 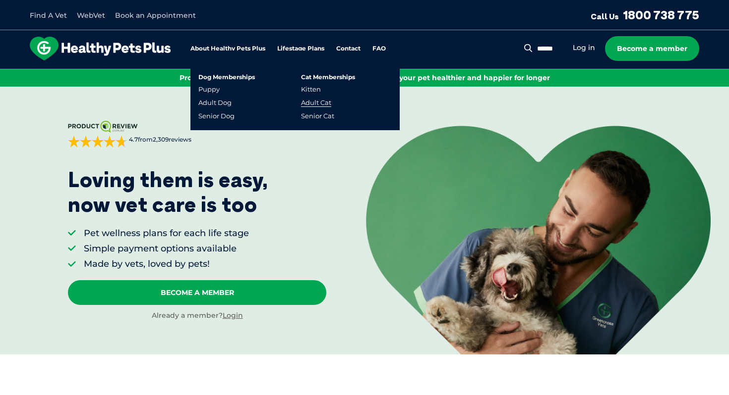 I want to click on img: hpp-logo, so click(x=100, y=49).